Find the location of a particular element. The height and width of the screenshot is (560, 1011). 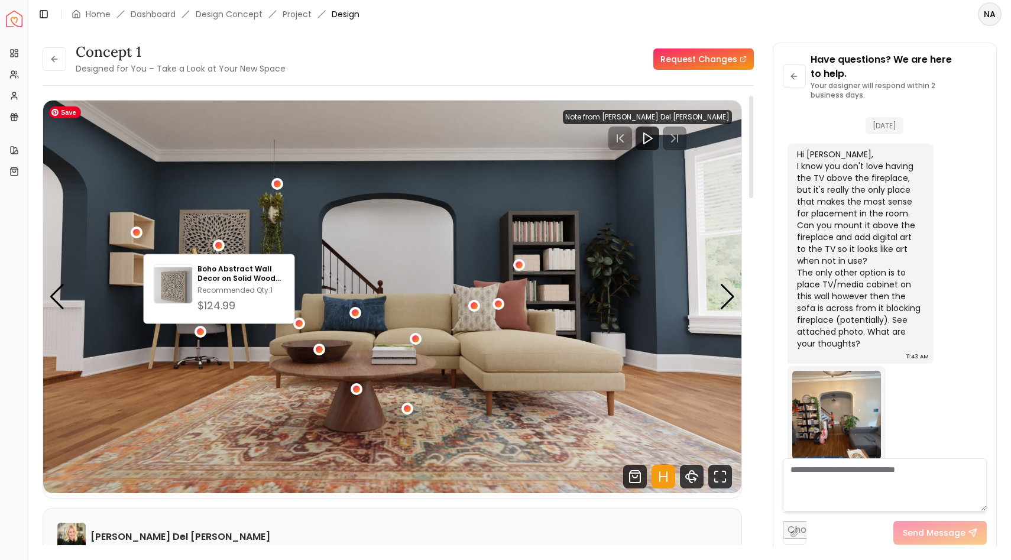

span: Design is located at coordinates (345, 14).